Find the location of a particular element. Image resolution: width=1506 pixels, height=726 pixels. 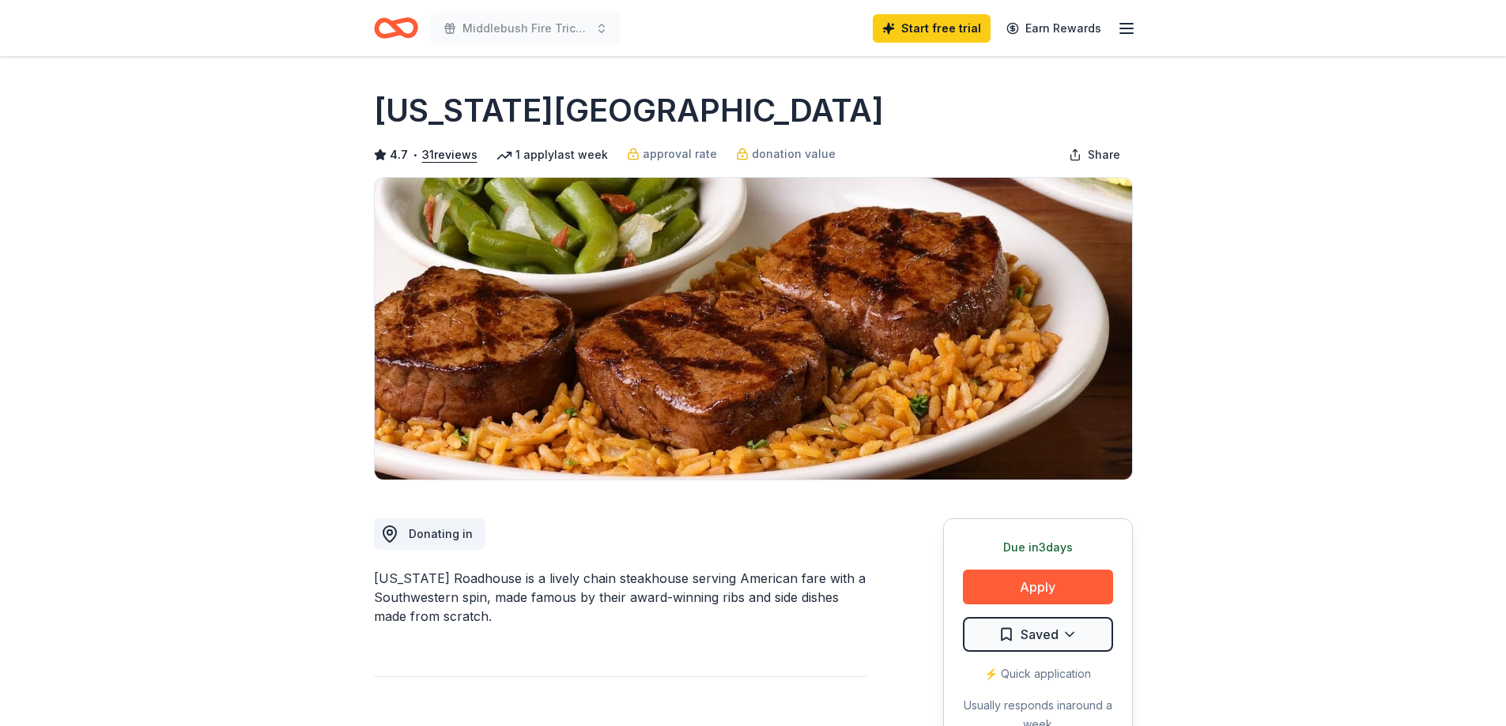

div: Due in 3 days is located at coordinates (1038, 548).